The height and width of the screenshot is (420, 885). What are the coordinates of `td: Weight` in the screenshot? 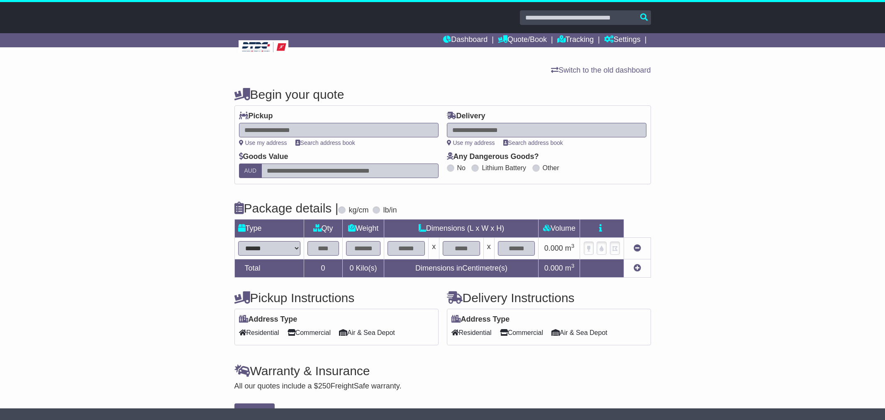 It's located at (363, 229).